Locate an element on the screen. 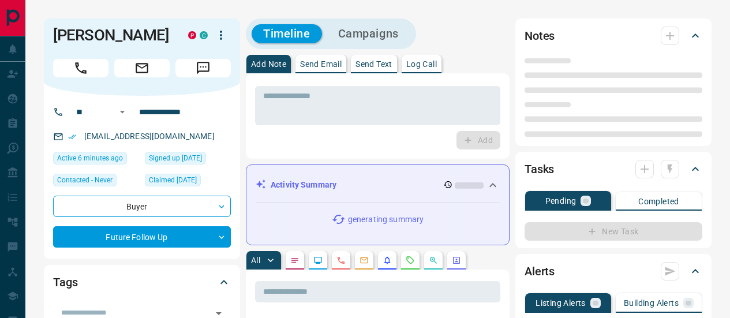 This screenshot has height=318, width=730. h2: Tasks is located at coordinates (539, 169).